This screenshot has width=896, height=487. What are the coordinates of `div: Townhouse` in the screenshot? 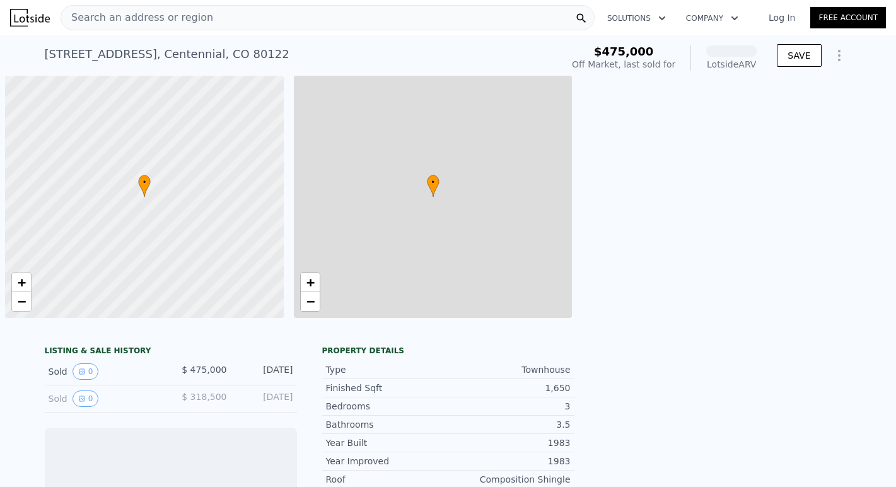 It's located at (510, 370).